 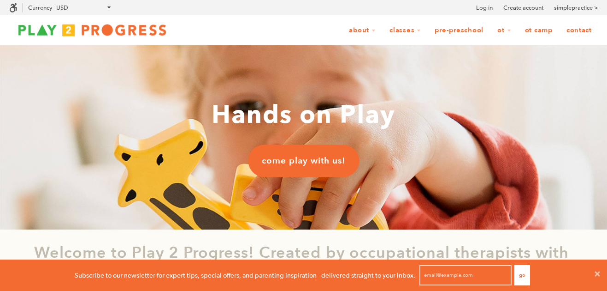 What do you see at coordinates (245, 275) in the screenshot?
I see `p: Subscribe to our newsletter for expert tips, special offers, and parenting inspiration - delivere...` at bounding box center [245, 275].